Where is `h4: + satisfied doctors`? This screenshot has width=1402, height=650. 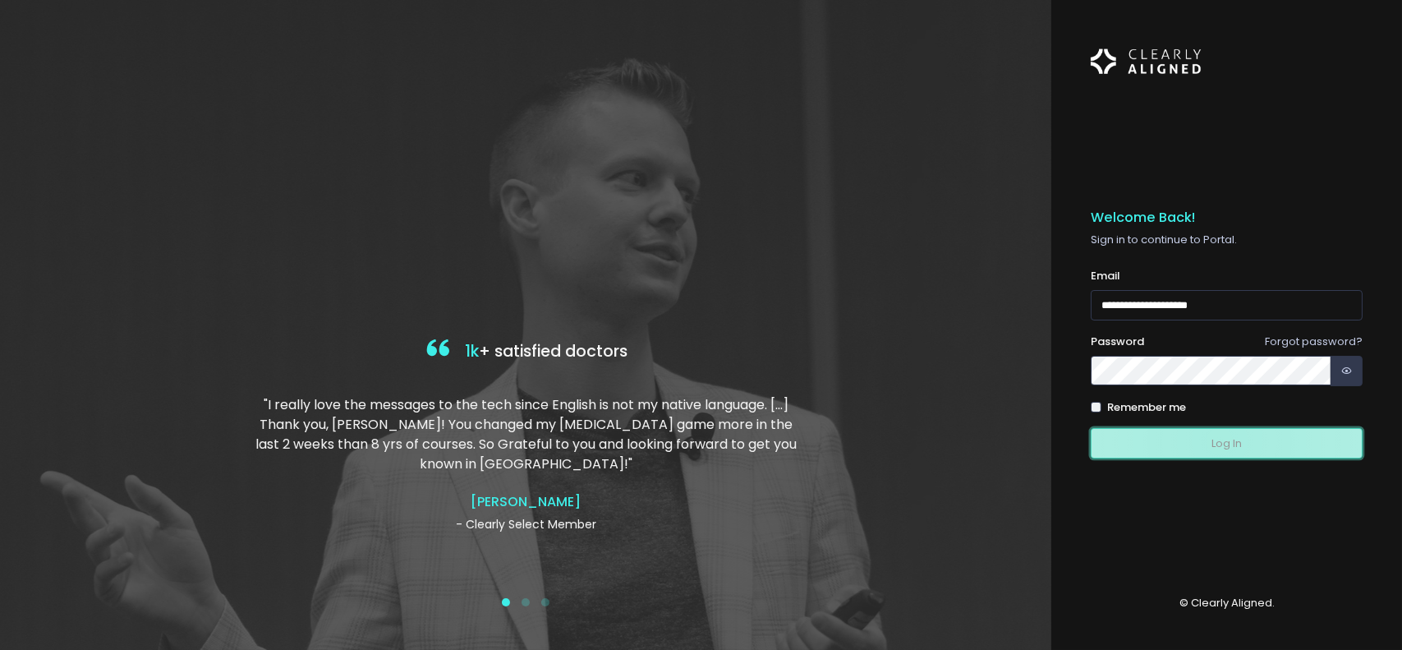
h4: + satisfied doctors is located at coordinates (526, 352).